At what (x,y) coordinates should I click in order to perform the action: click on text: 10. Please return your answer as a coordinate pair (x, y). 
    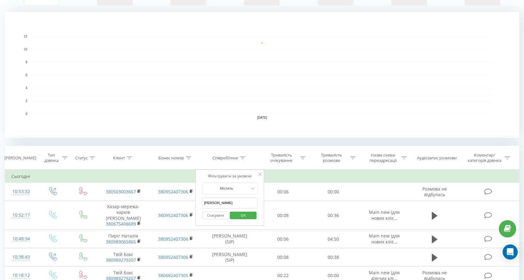
    Looking at the image, I should click on (26, 49).